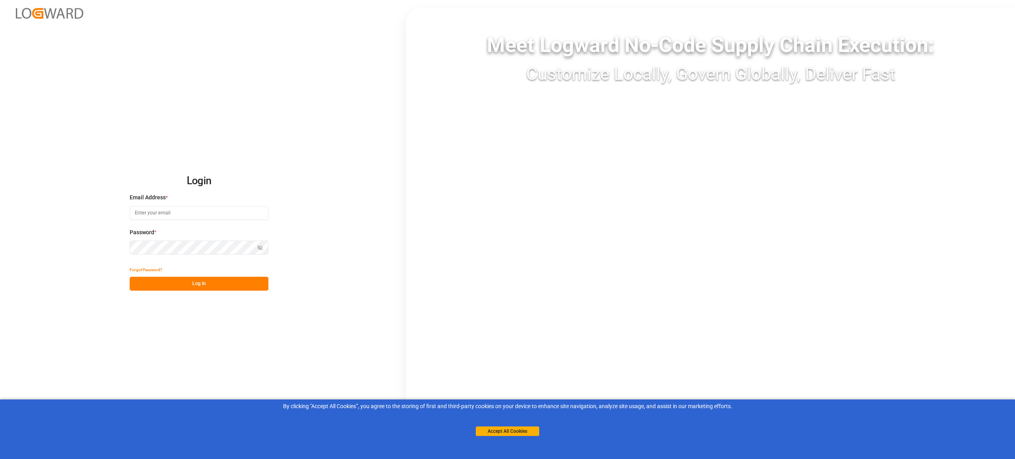 The height and width of the screenshot is (459, 1015). Describe the element at coordinates (199, 181) in the screenshot. I see `h2: Login` at that location.